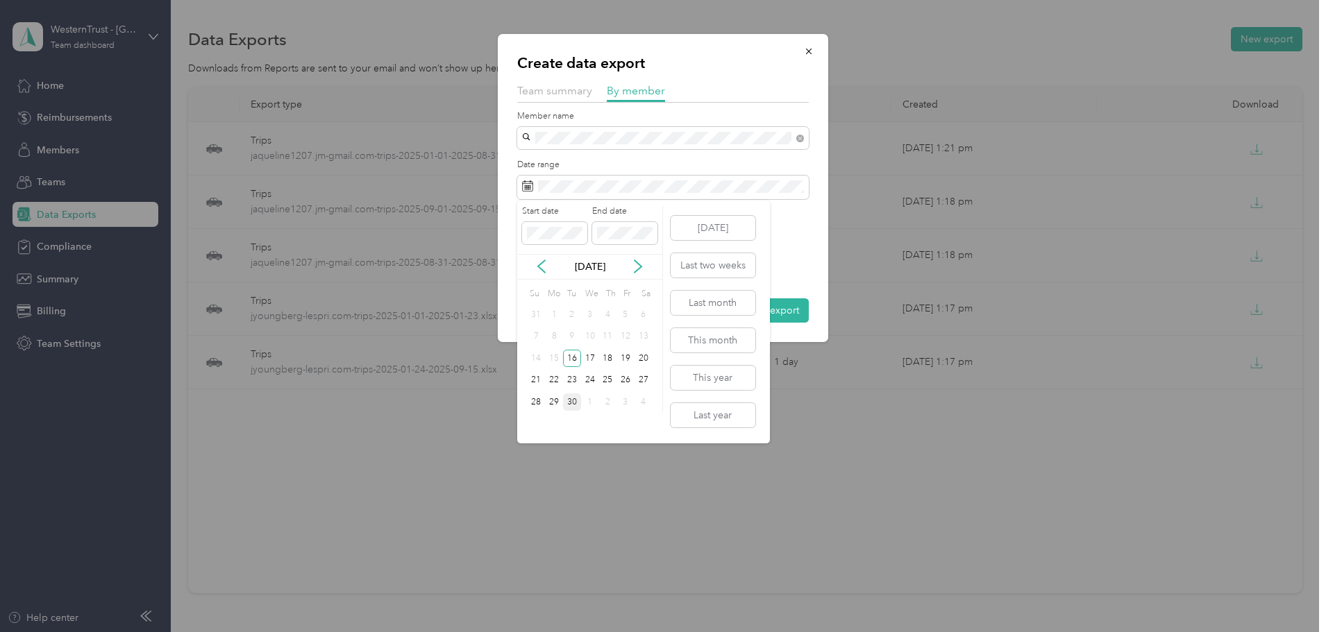 This screenshot has height=632, width=1326. What do you see at coordinates (643, 314) in the screenshot?
I see `div: 6` at bounding box center [643, 314].